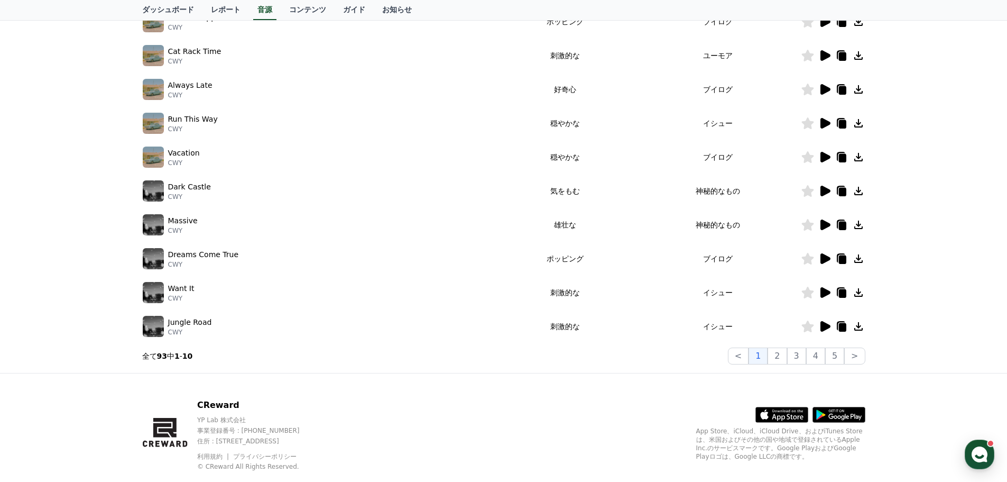  Describe the element at coordinates (169, 355) in the screenshot. I see `span: Settings` at that location.